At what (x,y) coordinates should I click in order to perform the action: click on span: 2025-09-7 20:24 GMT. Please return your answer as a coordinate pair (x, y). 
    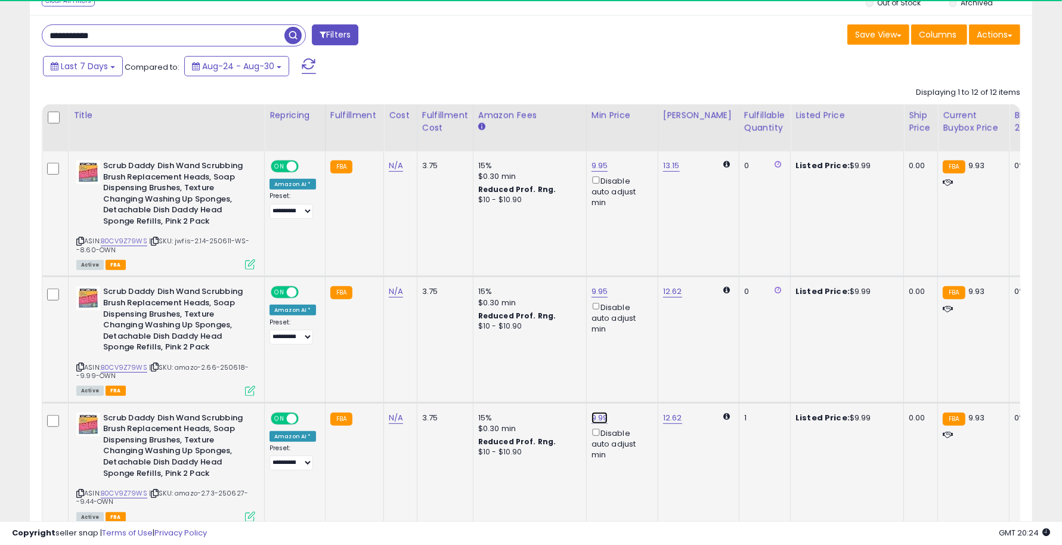
    Looking at the image, I should click on (1025, 533).